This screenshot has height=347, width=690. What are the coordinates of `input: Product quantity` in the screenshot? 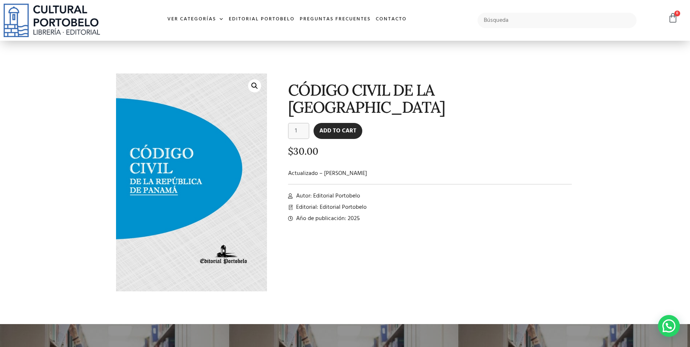 It's located at (299, 131).